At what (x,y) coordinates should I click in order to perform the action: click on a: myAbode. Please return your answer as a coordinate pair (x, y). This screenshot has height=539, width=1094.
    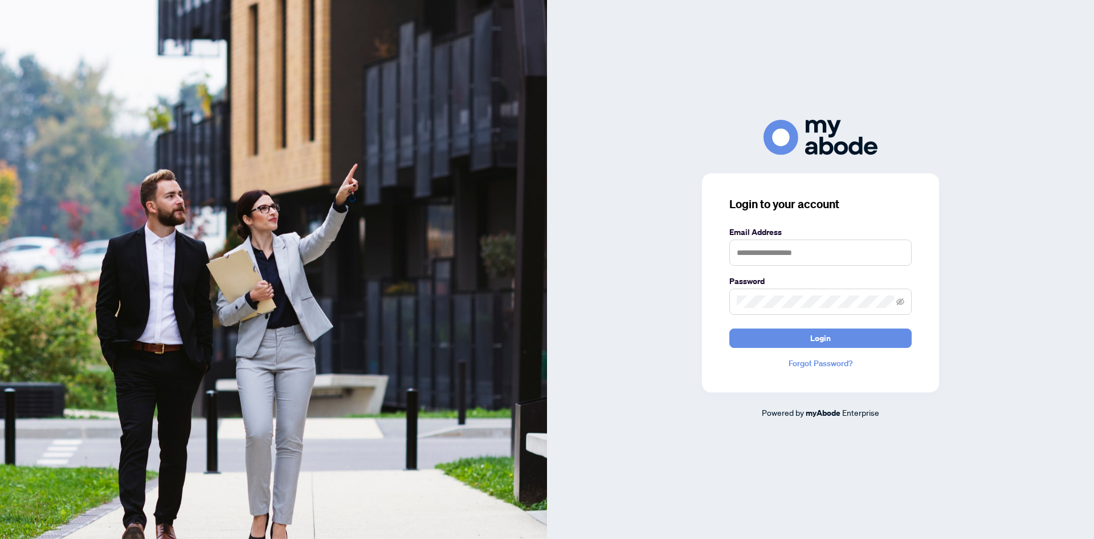
    Looking at the image, I should click on (823, 413).